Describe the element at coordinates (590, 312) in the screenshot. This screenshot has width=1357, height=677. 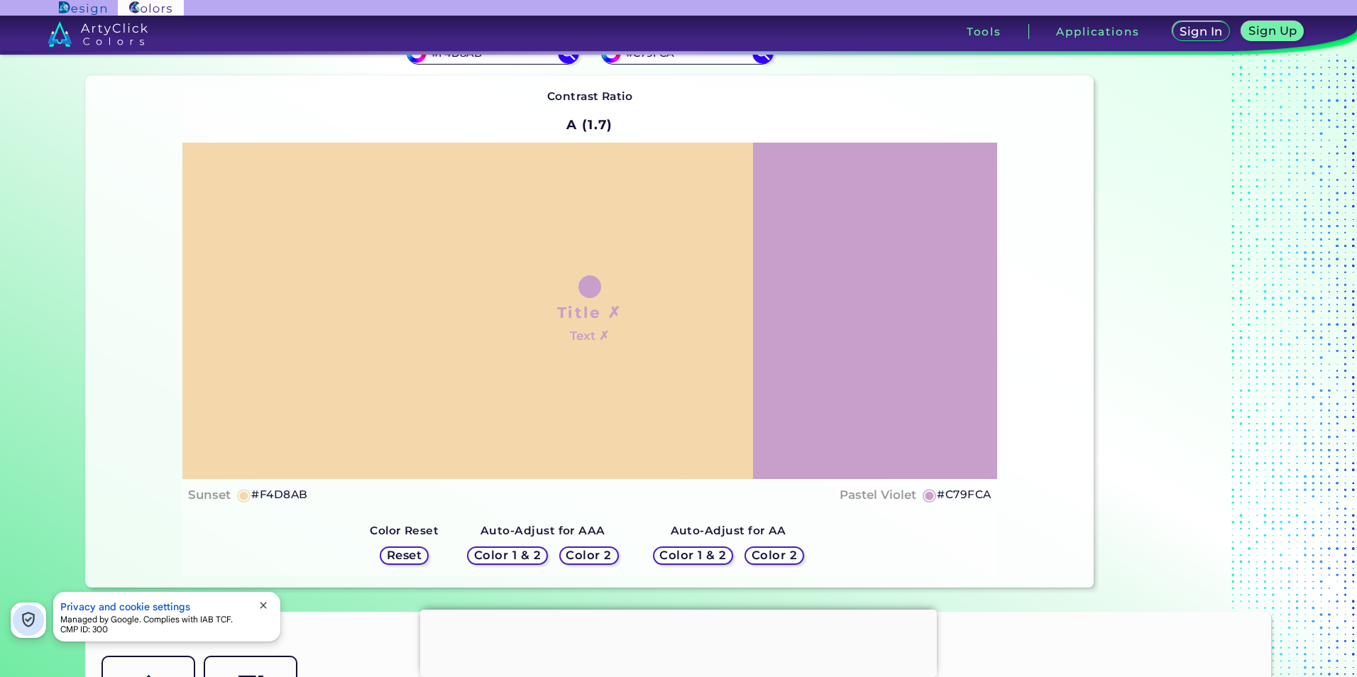
I see `h1: Title ✗` at that location.